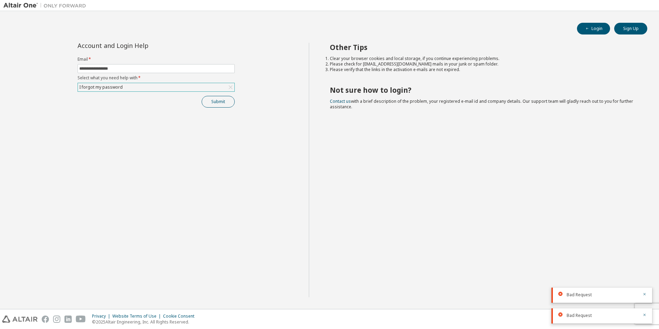  I want to click on img: facebook.svg, so click(45, 319).